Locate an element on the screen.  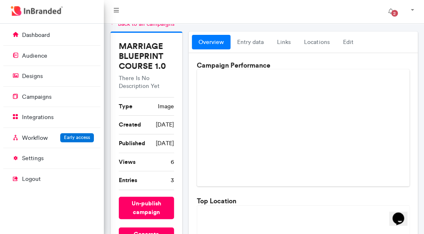
h5: MARRIAGE BLUEPRINT COURSE 1.0 is located at coordinates (147, 56).